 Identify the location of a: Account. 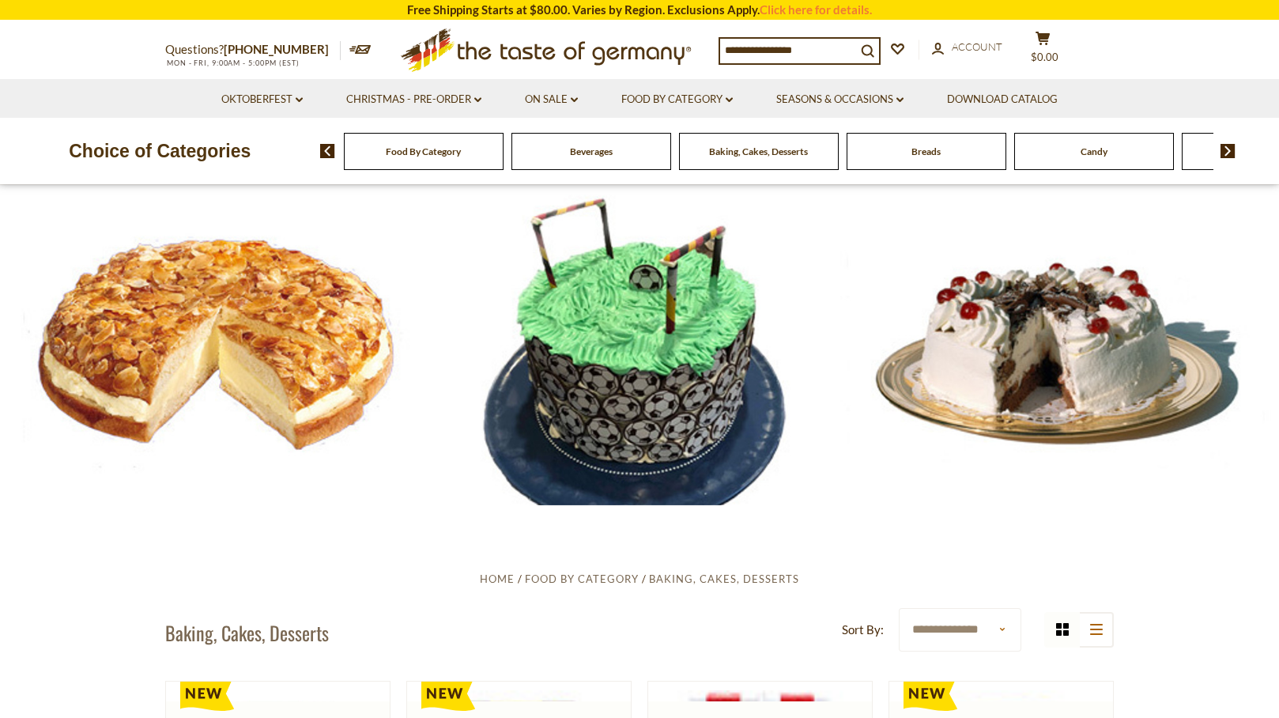
(967, 47).